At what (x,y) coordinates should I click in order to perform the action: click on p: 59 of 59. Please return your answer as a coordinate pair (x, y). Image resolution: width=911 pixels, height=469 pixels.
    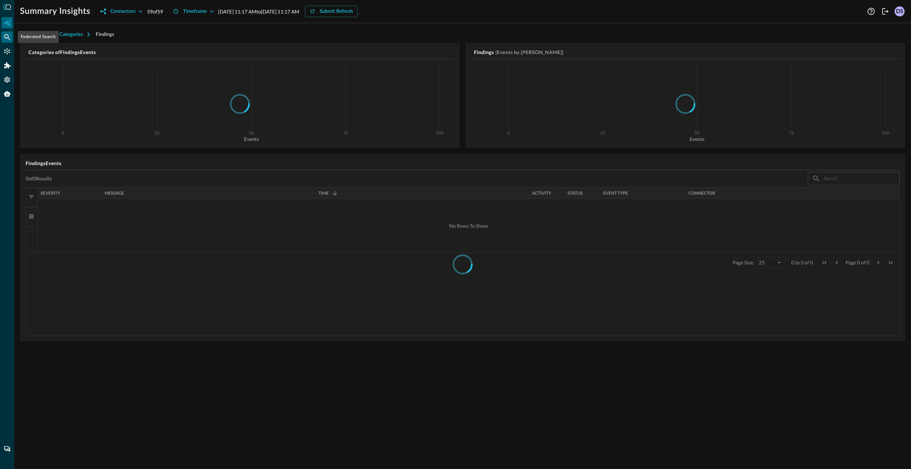
    Looking at the image, I should click on (155, 11).